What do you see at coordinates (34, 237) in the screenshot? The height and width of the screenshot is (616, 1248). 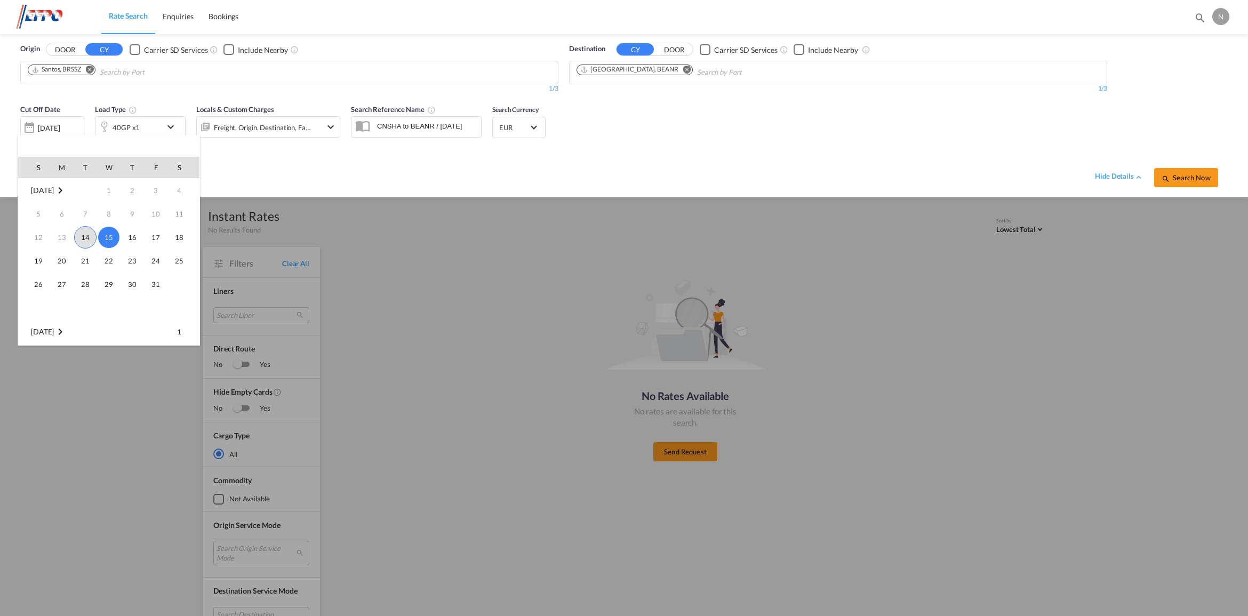 I see `td: Sunday October 12 2025` at bounding box center [34, 237].